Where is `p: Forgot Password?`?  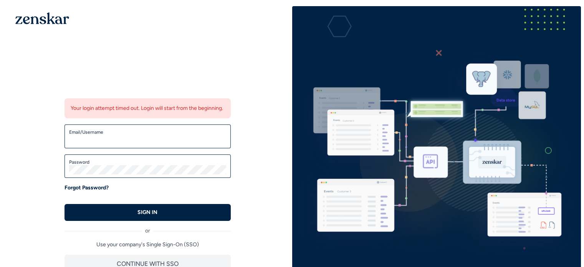 p: Forgot Password? is located at coordinates (86, 188).